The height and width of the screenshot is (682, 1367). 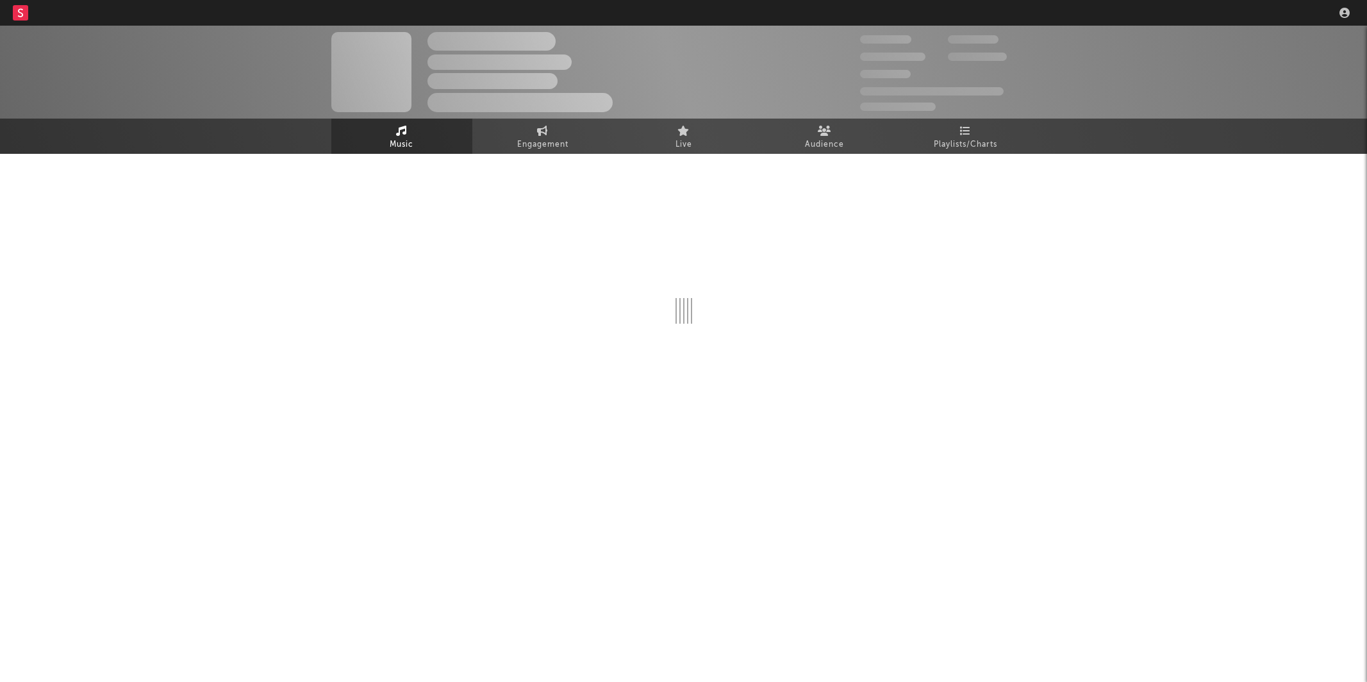 What do you see at coordinates (898, 106) in the screenshot?
I see `span: Jump Score: 85.0` at bounding box center [898, 106].